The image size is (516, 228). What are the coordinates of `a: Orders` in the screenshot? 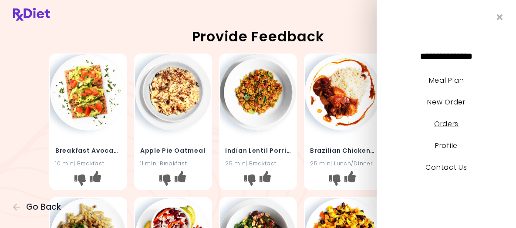 It's located at (446, 124).